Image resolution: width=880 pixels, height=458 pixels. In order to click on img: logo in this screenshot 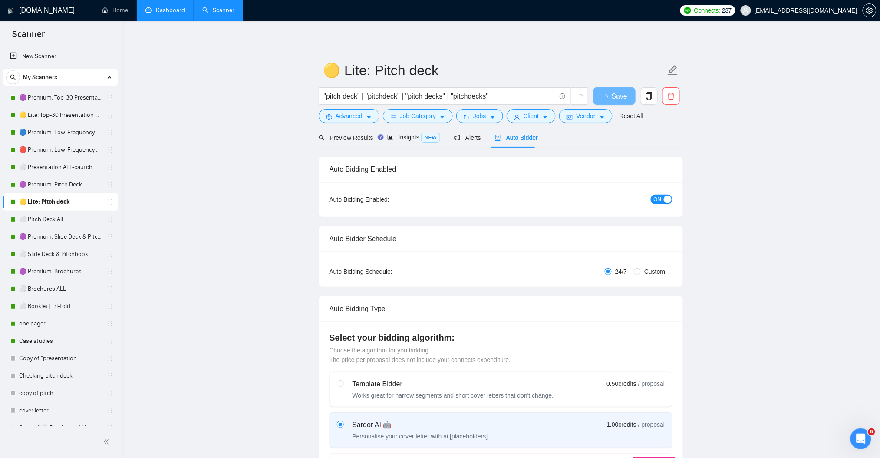, I will do `click(10, 11)`.